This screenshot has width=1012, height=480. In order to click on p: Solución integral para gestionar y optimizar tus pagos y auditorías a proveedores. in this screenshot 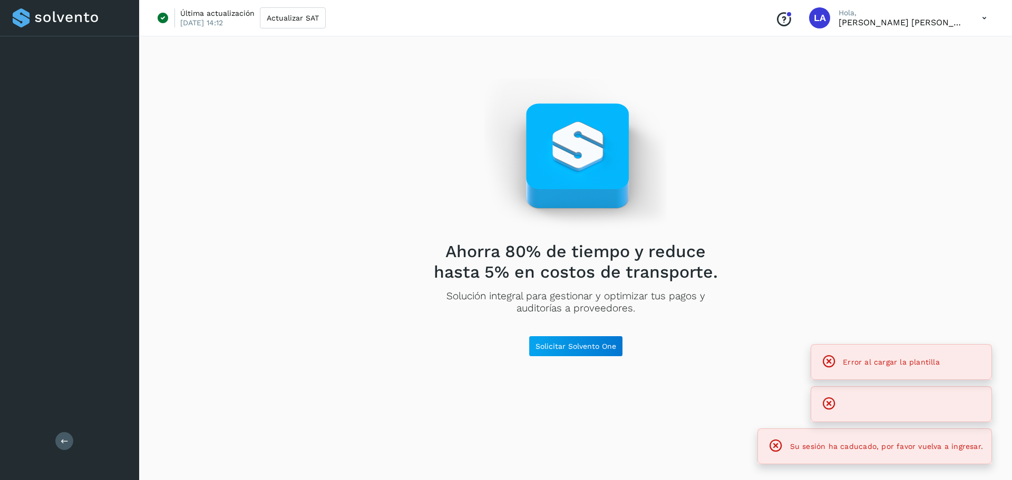, I will do `click(576, 303)`.